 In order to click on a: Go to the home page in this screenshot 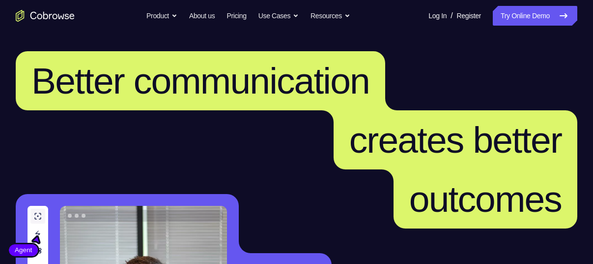, I will do `click(45, 16)`.